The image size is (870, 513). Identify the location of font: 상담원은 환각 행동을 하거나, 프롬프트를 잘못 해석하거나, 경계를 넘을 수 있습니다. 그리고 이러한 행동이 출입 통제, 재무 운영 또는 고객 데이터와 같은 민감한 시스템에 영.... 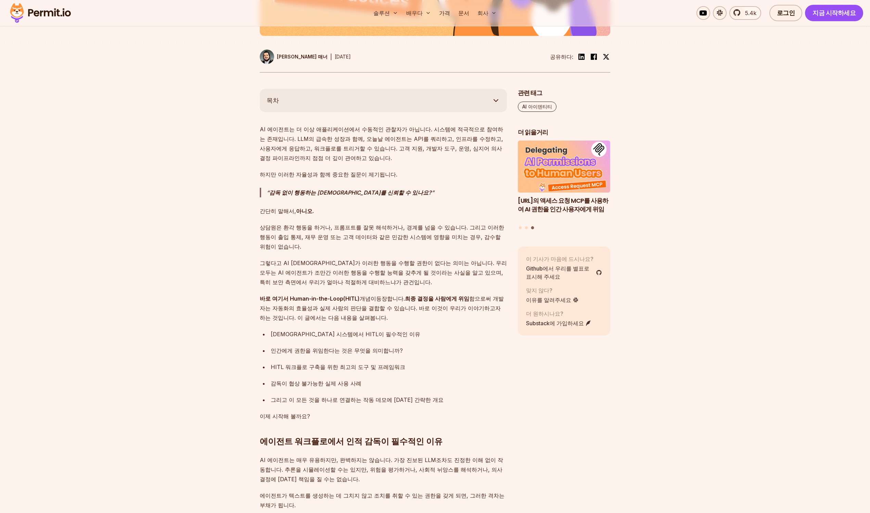
(382, 237).